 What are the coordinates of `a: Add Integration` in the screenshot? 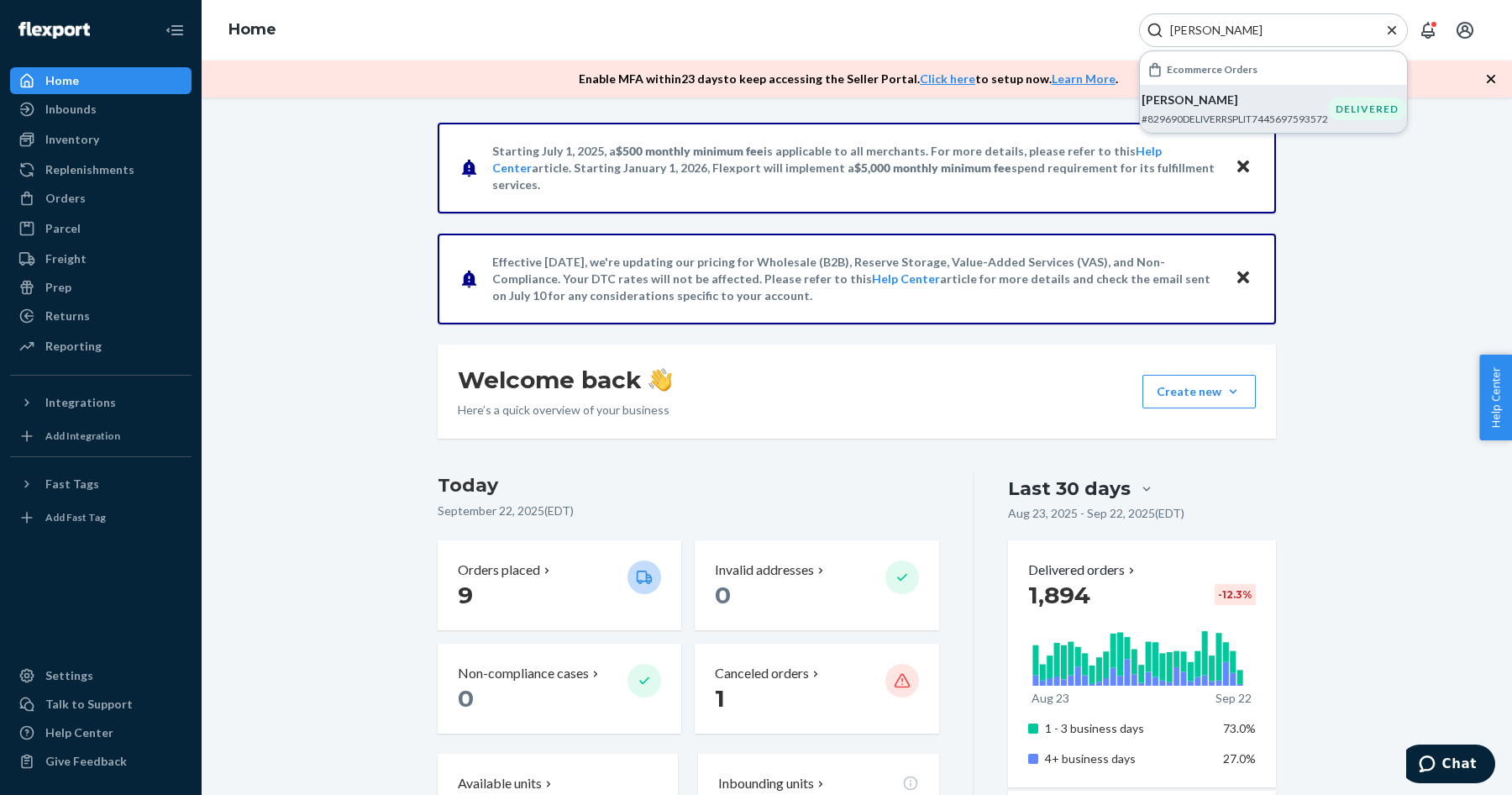 It's located at (101, 436).